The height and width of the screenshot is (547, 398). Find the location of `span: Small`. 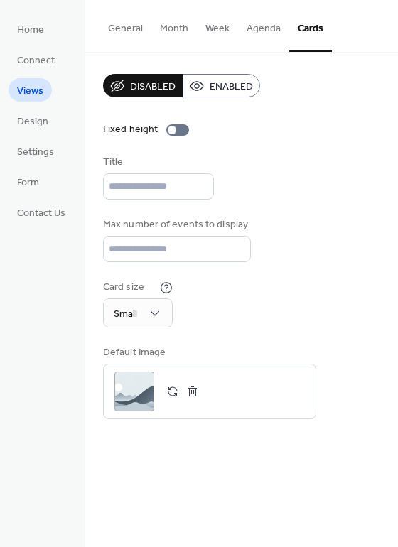

span: Small is located at coordinates (125, 314).